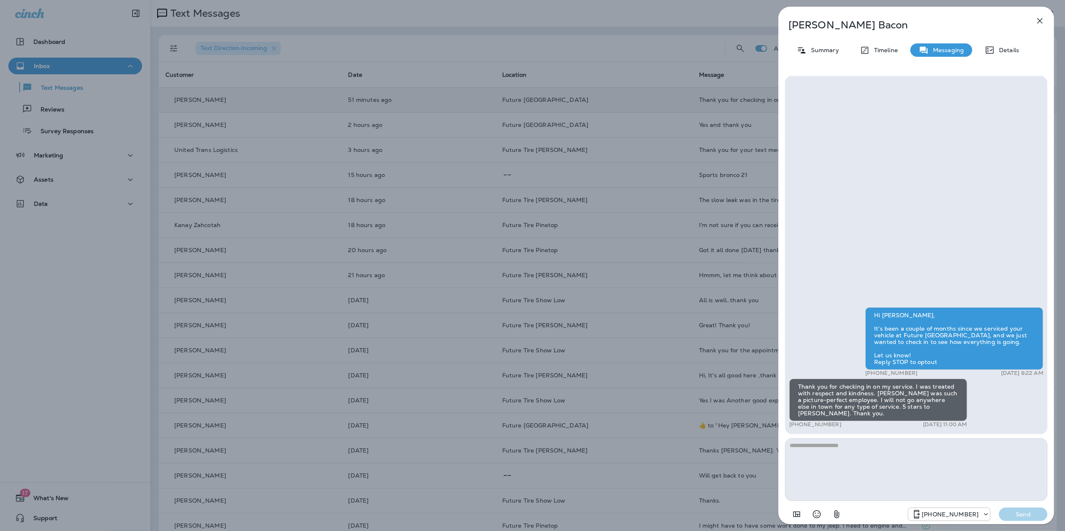 The height and width of the screenshot is (531, 1065). Describe the element at coordinates (1007, 50) in the screenshot. I see `p: Details` at that location.